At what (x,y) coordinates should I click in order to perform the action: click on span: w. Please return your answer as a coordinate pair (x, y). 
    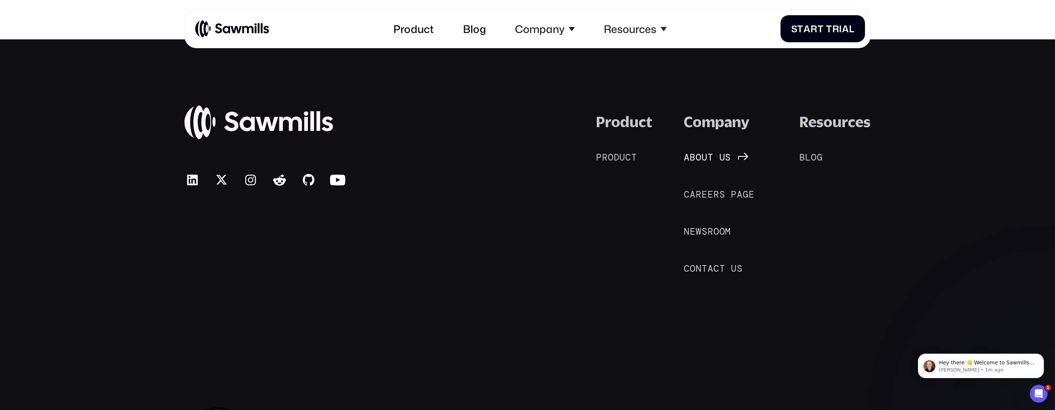
    Looking at the image, I should click on (699, 232).